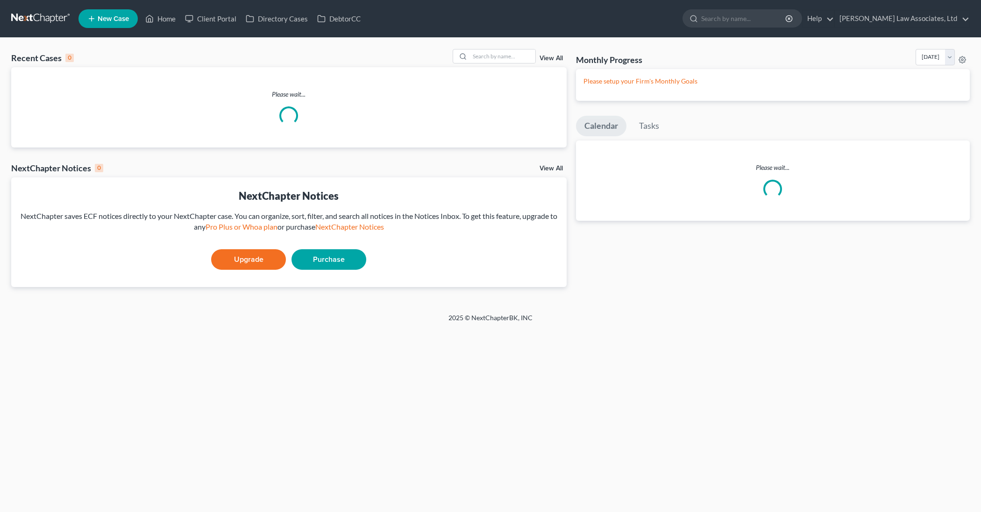 This screenshot has height=512, width=981. Describe the element at coordinates (160, 19) in the screenshot. I see `a: Home` at that location.